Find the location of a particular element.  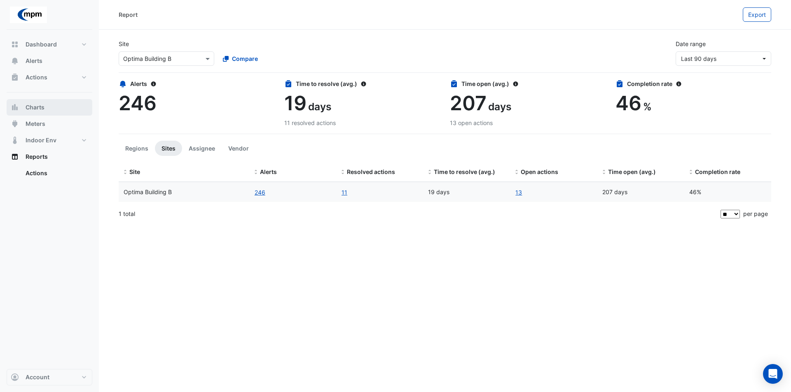

button: Assignee is located at coordinates (202, 148).